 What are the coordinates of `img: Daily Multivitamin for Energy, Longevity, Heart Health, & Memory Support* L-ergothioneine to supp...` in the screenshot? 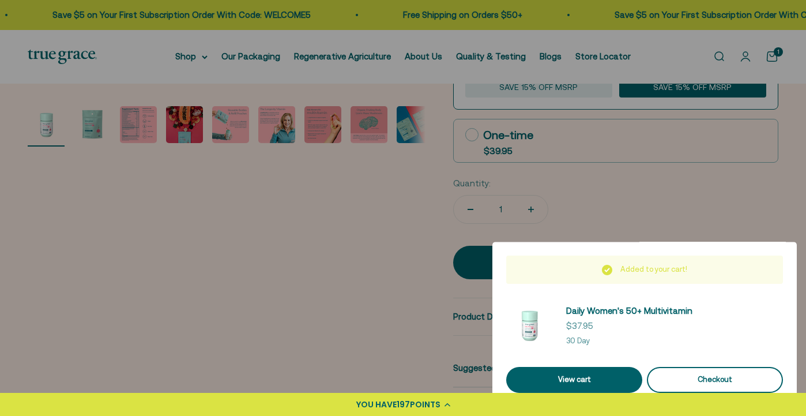 It's located at (529, 325).